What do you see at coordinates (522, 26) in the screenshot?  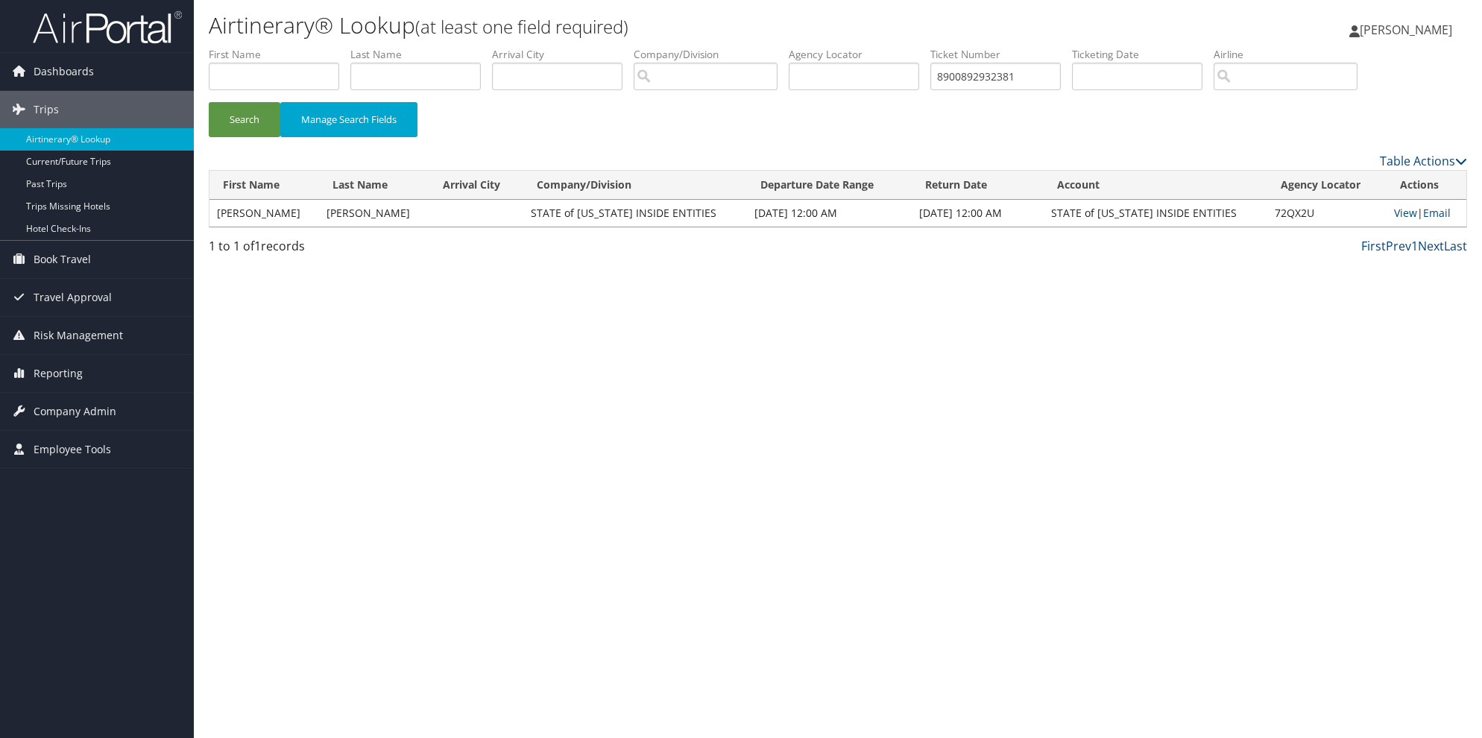 I see `small: (at least one field required)` at bounding box center [522, 26].